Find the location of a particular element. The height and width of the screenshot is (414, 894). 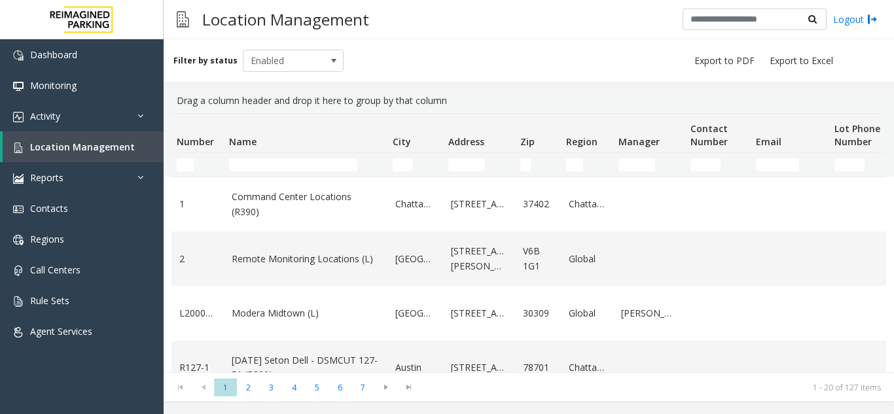

span: Page 1 is located at coordinates (225, 387).